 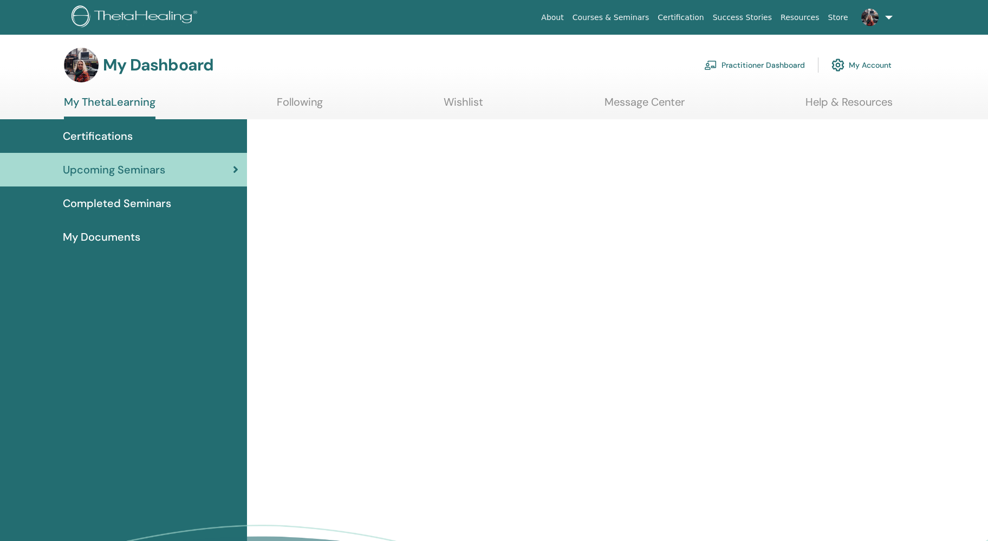 What do you see at coordinates (136, 17) in the screenshot?
I see `img: logo.png` at bounding box center [136, 17].